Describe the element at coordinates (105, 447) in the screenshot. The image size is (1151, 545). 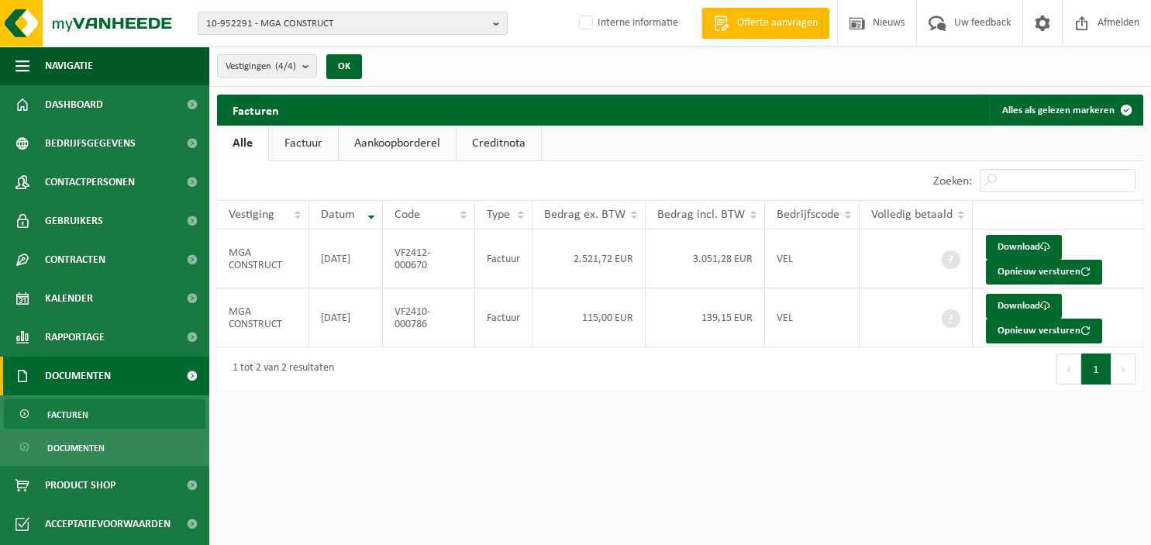
I see `a: Documenten` at that location.